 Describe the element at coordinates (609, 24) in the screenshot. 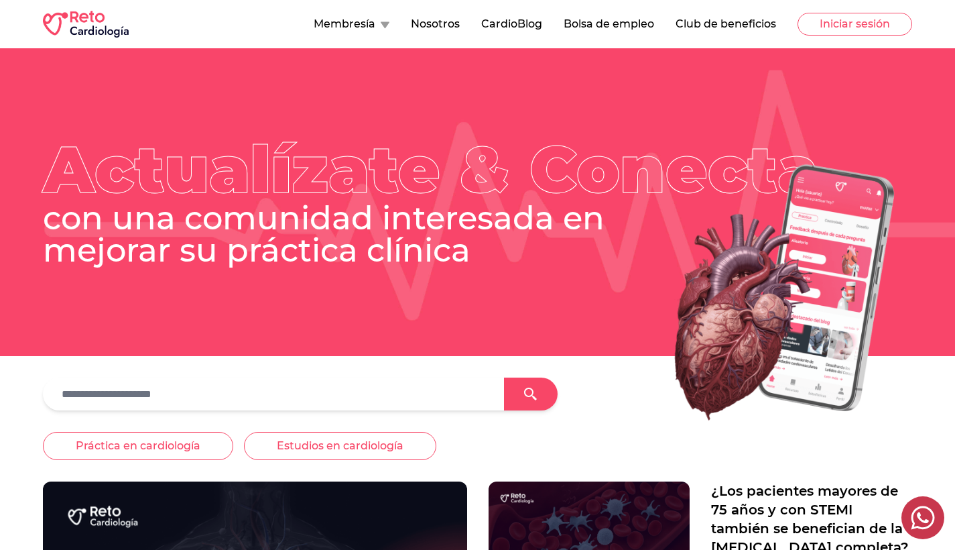

I see `button: Bolsa de empleo` at that location.